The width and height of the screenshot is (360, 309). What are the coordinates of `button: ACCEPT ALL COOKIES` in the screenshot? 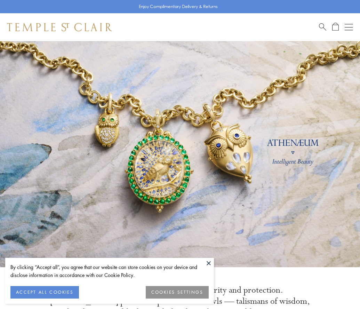 It's located at (45, 292).